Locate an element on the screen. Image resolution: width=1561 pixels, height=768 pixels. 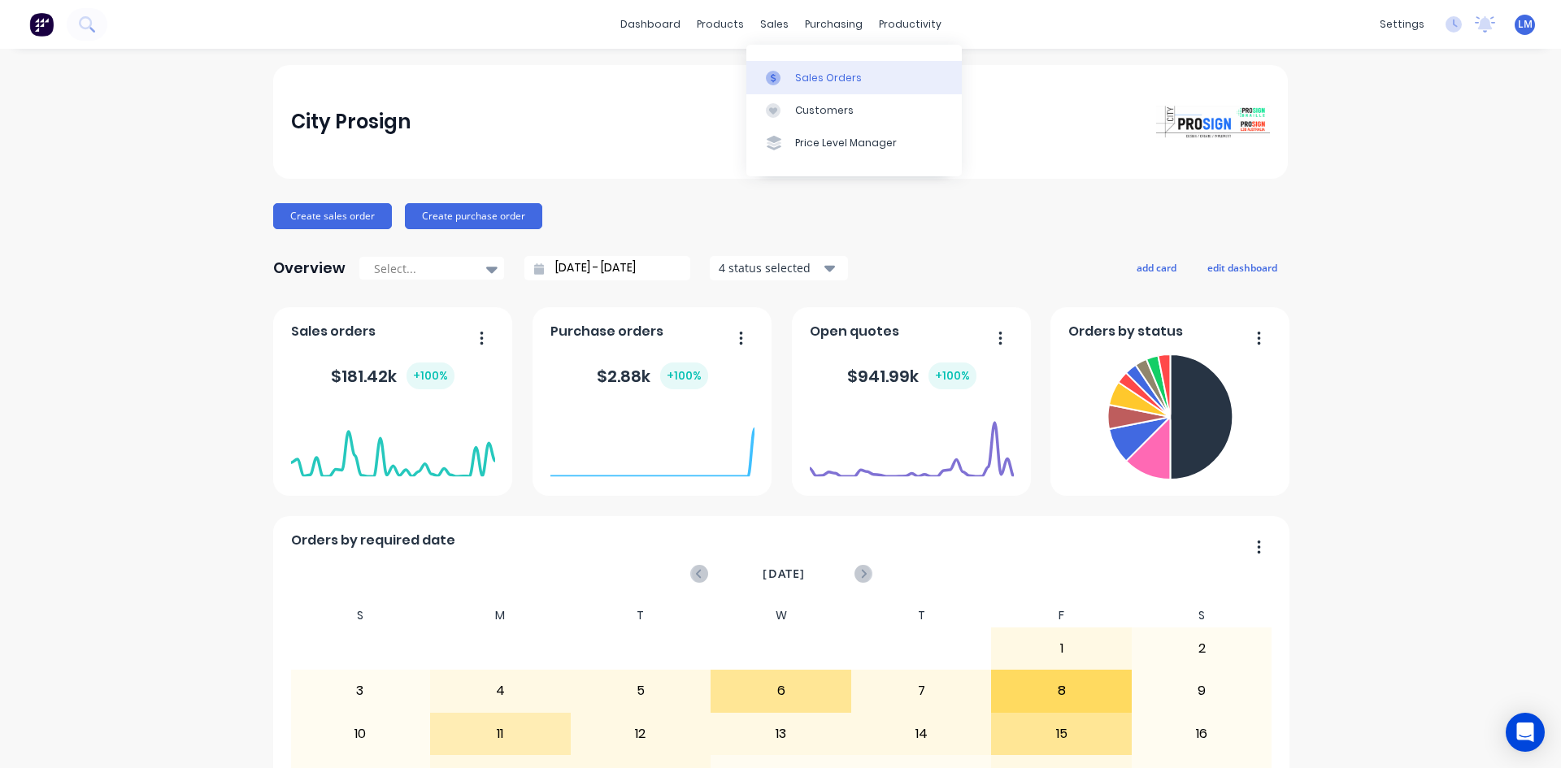
div: 11 is located at coordinates (500, 734).